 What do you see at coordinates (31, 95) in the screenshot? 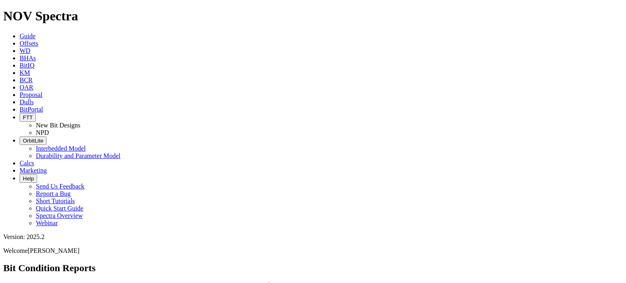
I see `span: Proposal` at bounding box center [31, 95].